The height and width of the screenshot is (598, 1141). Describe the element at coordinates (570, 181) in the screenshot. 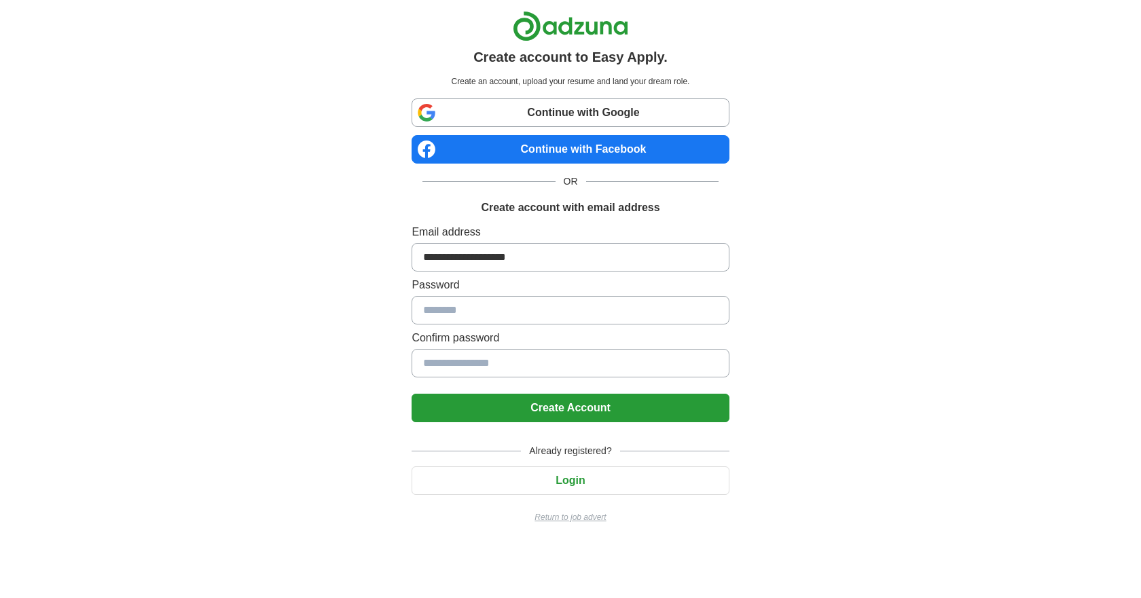

I see `span: OR` at that location.